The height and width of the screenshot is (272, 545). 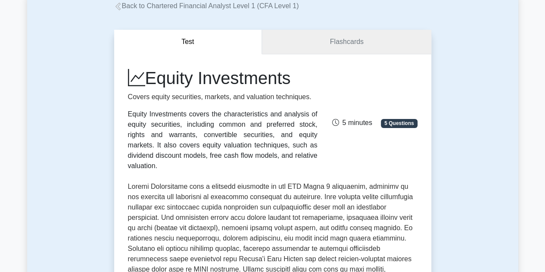 What do you see at coordinates (223, 140) in the screenshot?
I see `div: Equity Investments covers the characteristics and analysis of equity securities, including common...` at bounding box center [223, 140].